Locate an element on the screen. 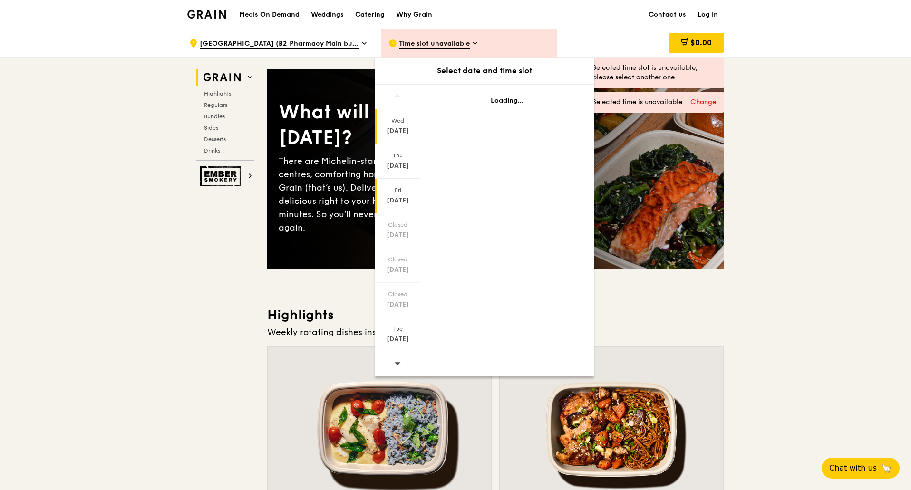 The image size is (911, 490). a: Weddings is located at coordinates (327, 15).